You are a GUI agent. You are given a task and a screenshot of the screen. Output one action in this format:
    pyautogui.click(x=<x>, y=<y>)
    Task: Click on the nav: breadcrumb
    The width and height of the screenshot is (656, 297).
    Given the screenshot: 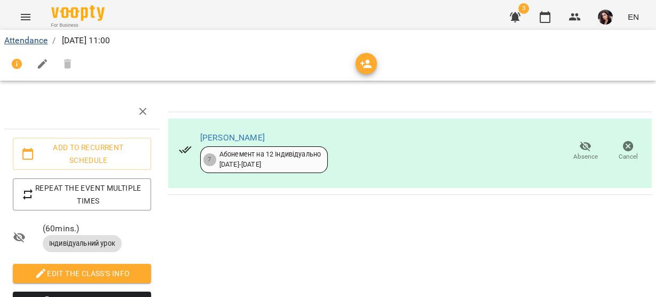 What is the action you would take?
    pyautogui.click(x=328, y=41)
    